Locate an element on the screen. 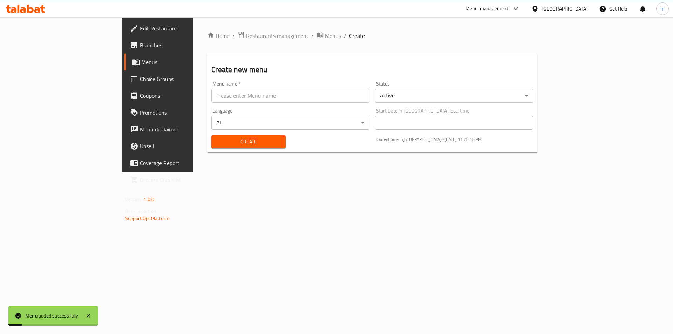 The image size is (673, 334). span: Coupons is located at coordinates (184, 96).